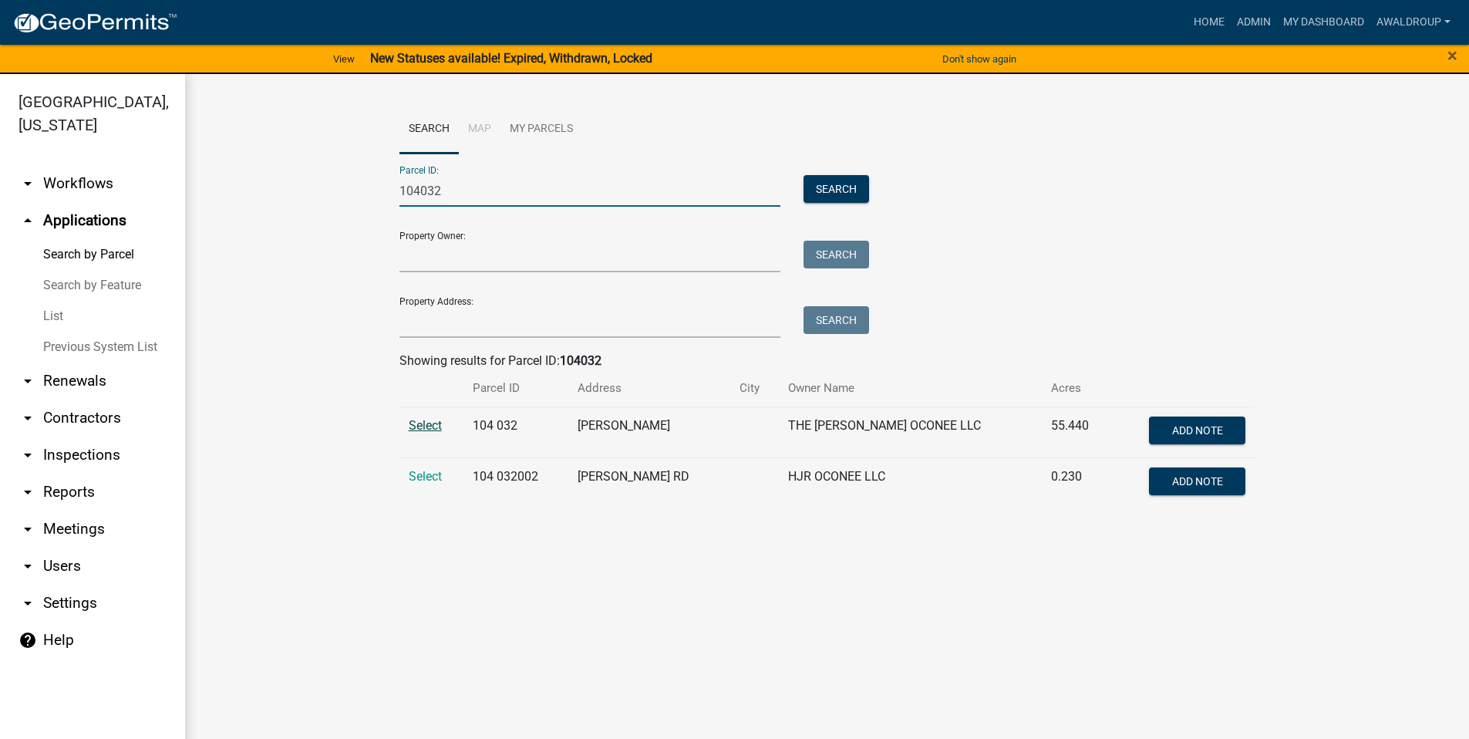  What do you see at coordinates (754, 388) in the screenshot?
I see `th: City` at bounding box center [754, 388].